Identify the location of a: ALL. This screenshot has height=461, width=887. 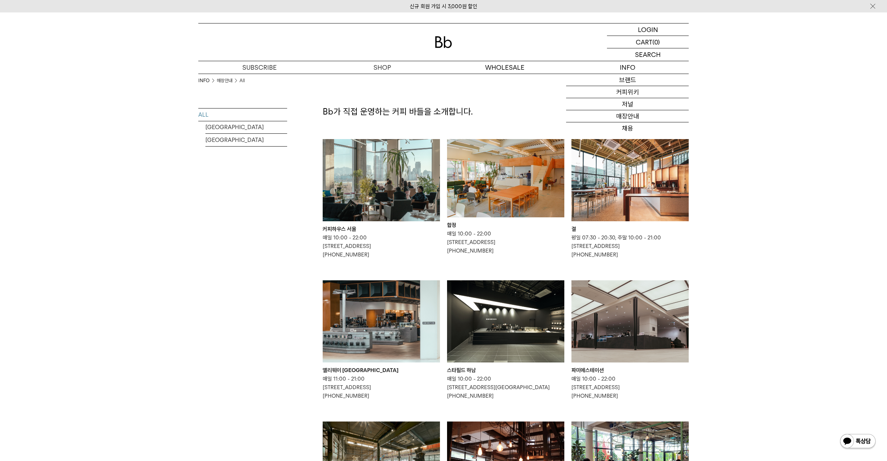
(243, 114).